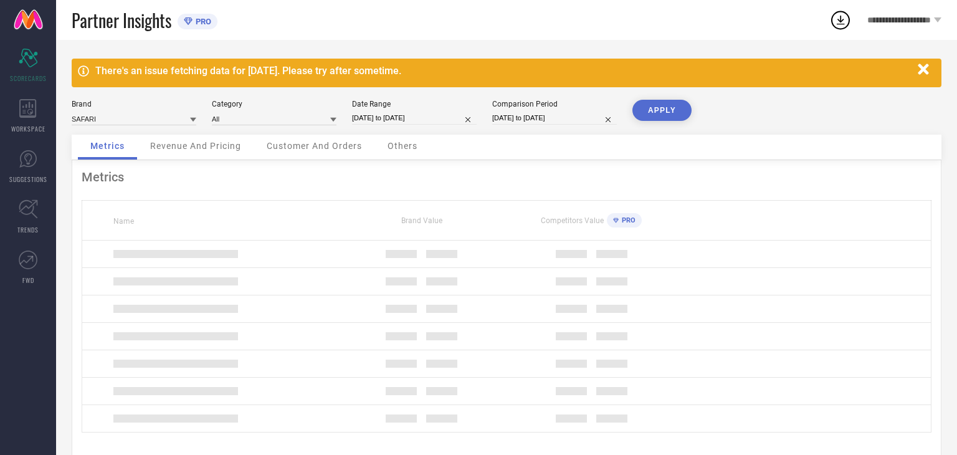 The width and height of the screenshot is (957, 455). What do you see at coordinates (134, 104) in the screenshot?
I see `div: Brand` at bounding box center [134, 104].